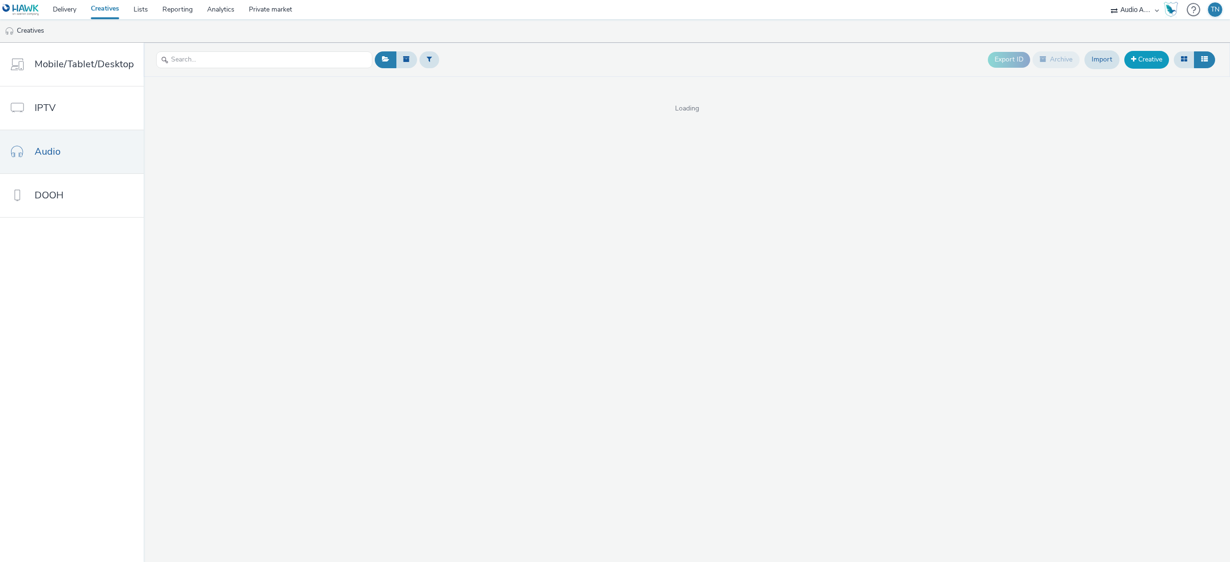 The width and height of the screenshot is (1230, 562). What do you see at coordinates (10, 31) in the screenshot?
I see `img: audio` at bounding box center [10, 31].